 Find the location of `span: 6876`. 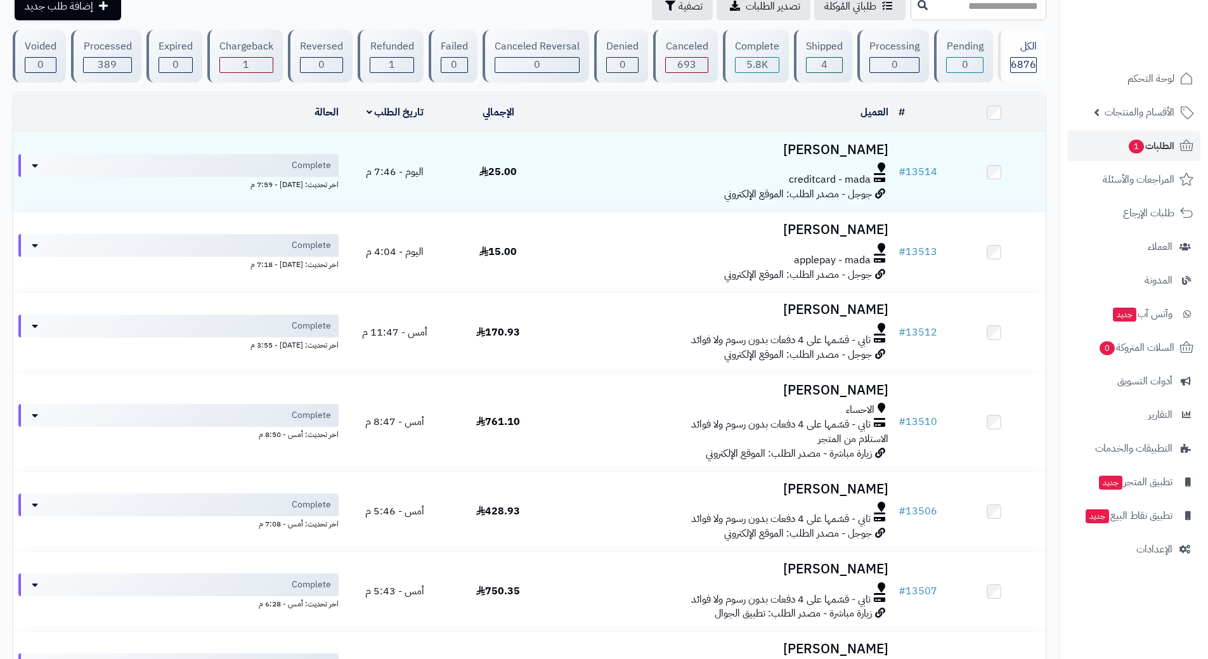

span: 6876 is located at coordinates (1024, 65).